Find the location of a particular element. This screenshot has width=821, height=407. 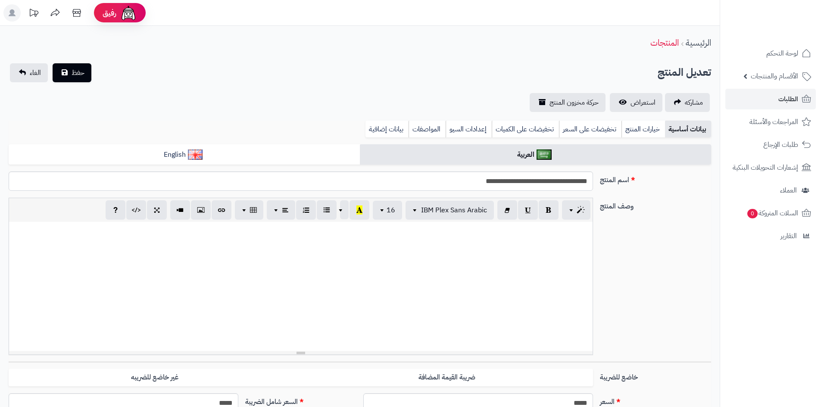

span: حفظ is located at coordinates (78, 73).